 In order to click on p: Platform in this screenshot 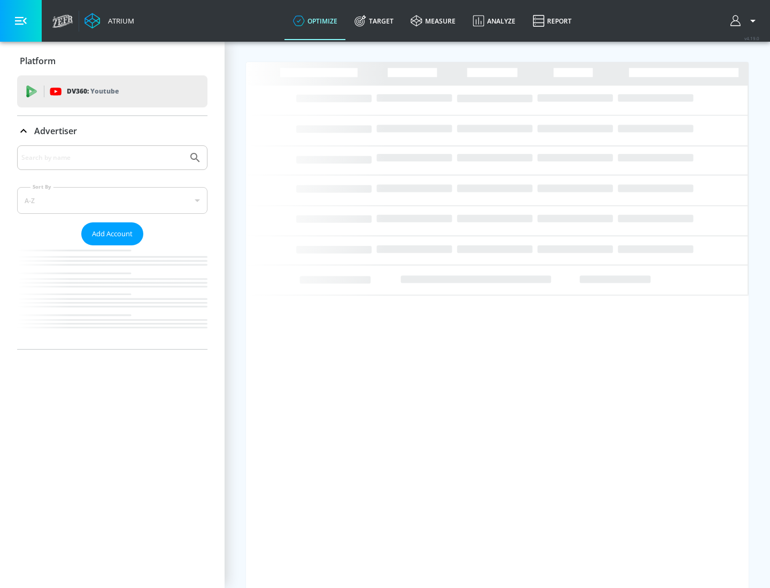, I will do `click(37, 61)`.